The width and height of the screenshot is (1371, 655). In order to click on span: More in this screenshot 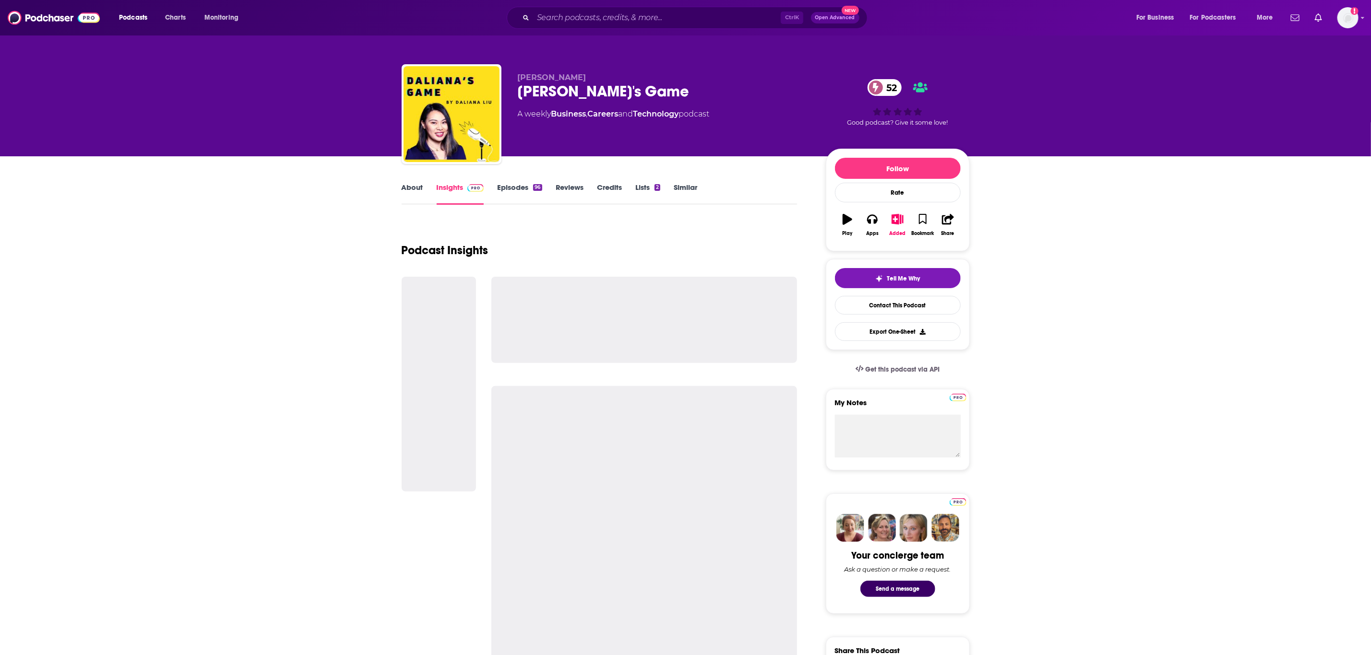, I will do `click(1265, 18)`.